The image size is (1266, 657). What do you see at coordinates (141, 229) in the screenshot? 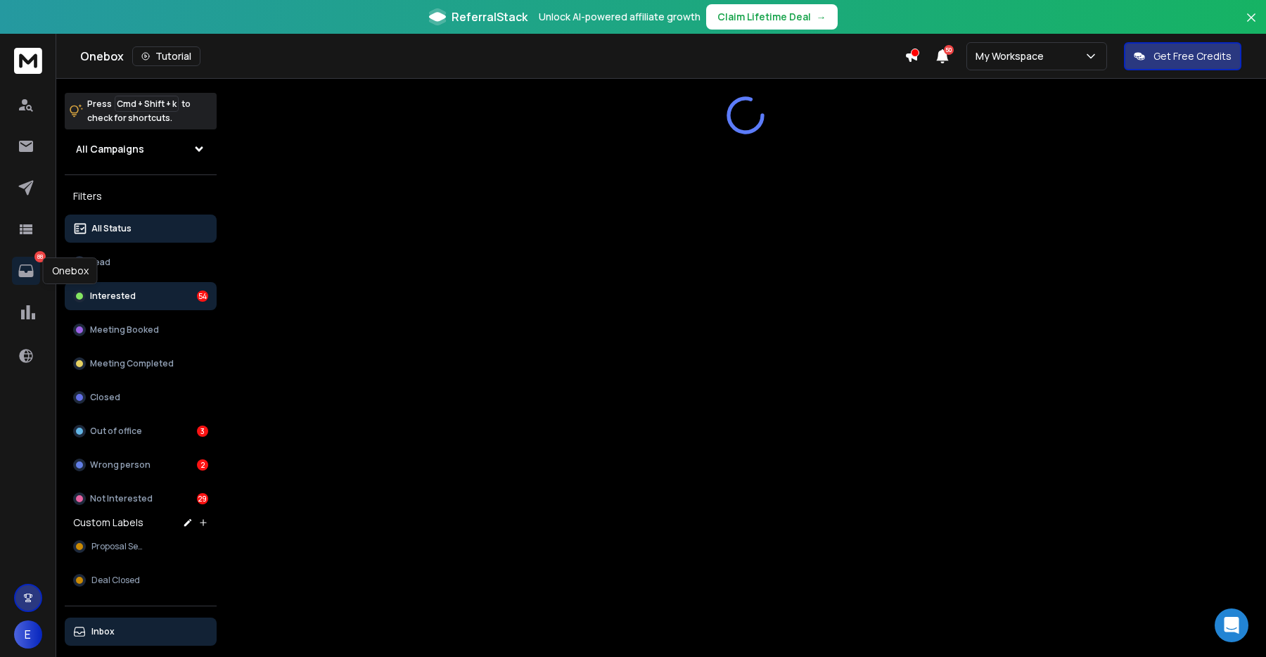
I see `button: All Status` at bounding box center [141, 229].